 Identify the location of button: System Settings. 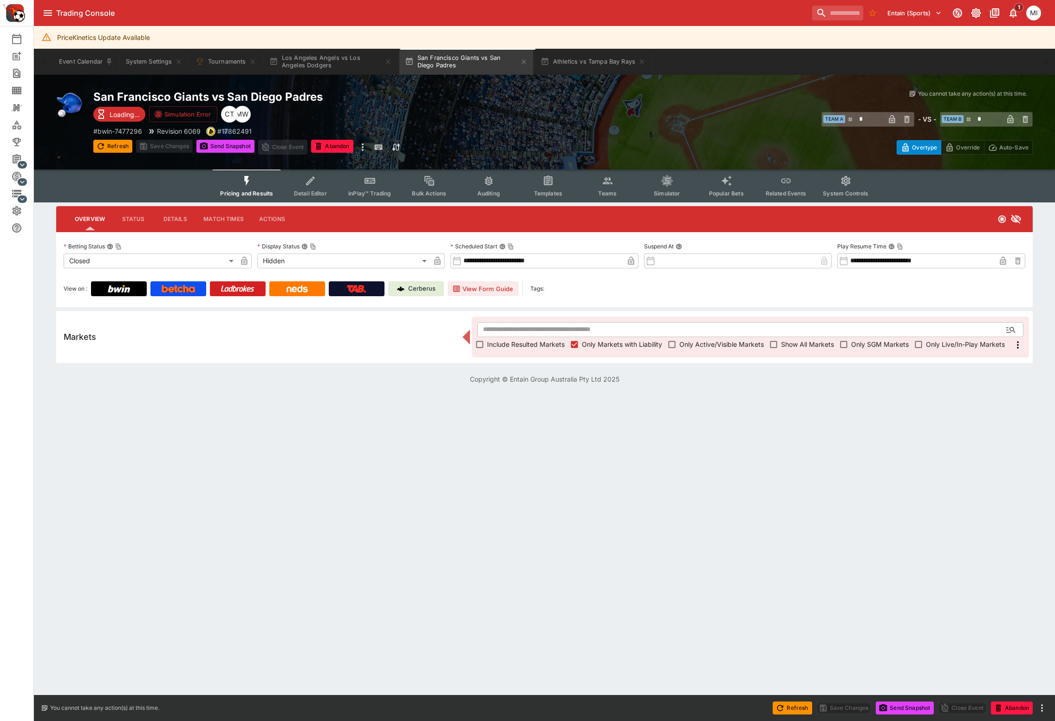
(154, 62).